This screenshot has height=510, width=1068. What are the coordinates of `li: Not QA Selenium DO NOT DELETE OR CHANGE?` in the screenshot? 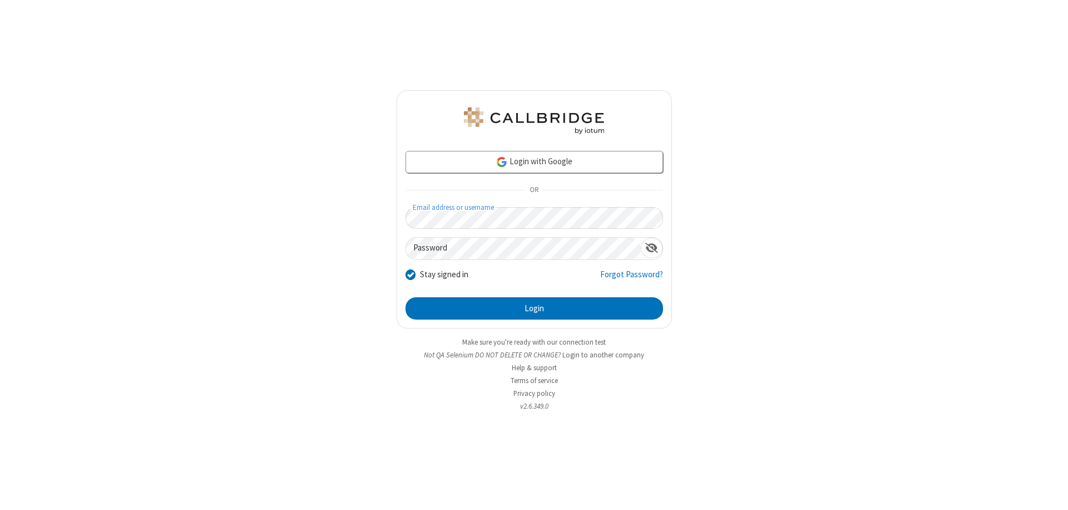 It's located at (534, 354).